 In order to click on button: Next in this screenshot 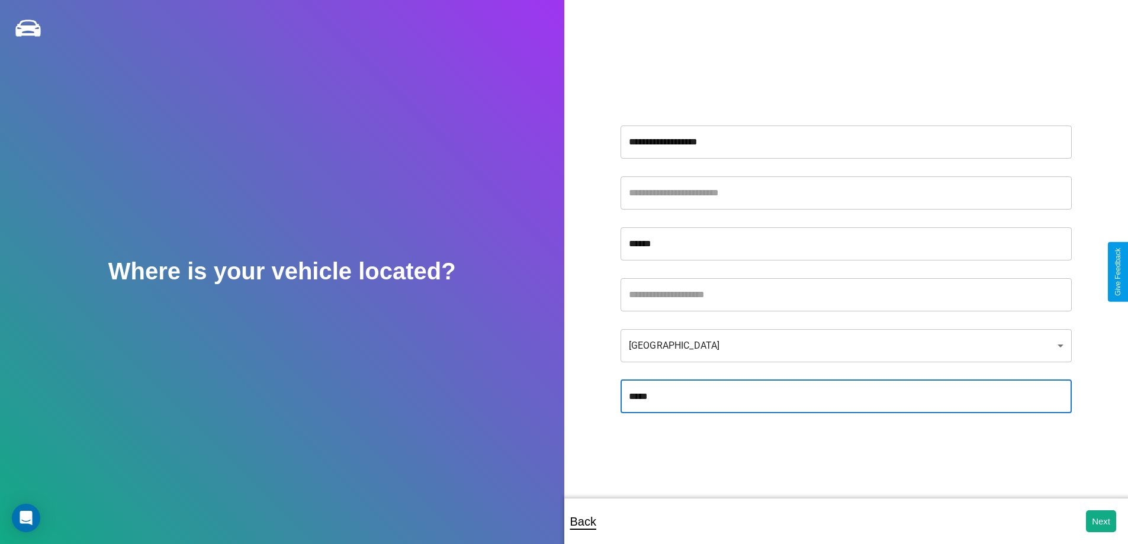, I will do `click(1101, 521)`.